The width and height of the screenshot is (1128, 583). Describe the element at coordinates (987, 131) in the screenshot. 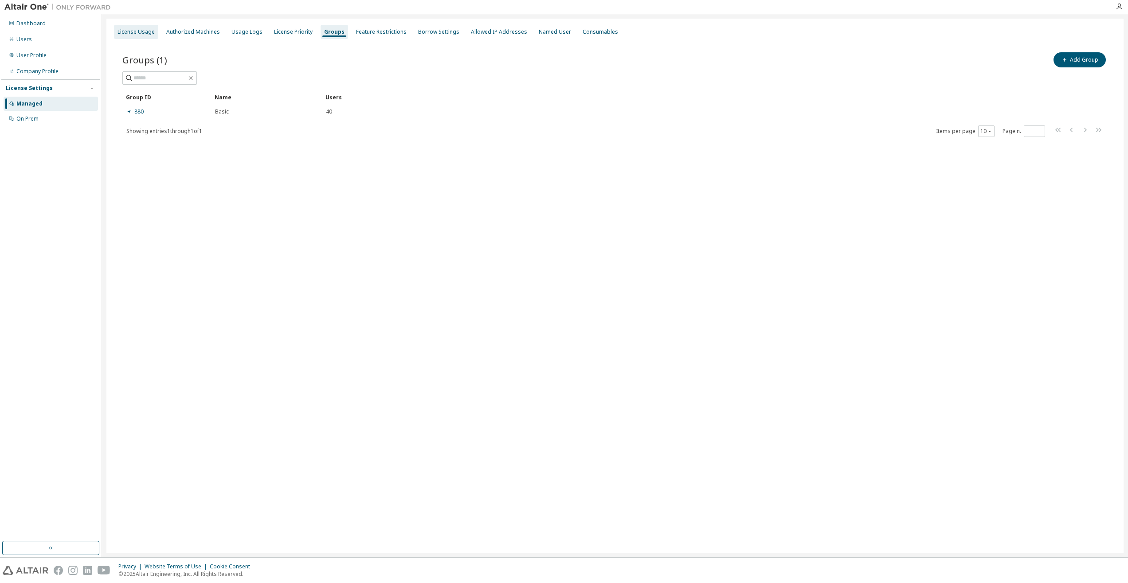

I see `button: 10` at that location.